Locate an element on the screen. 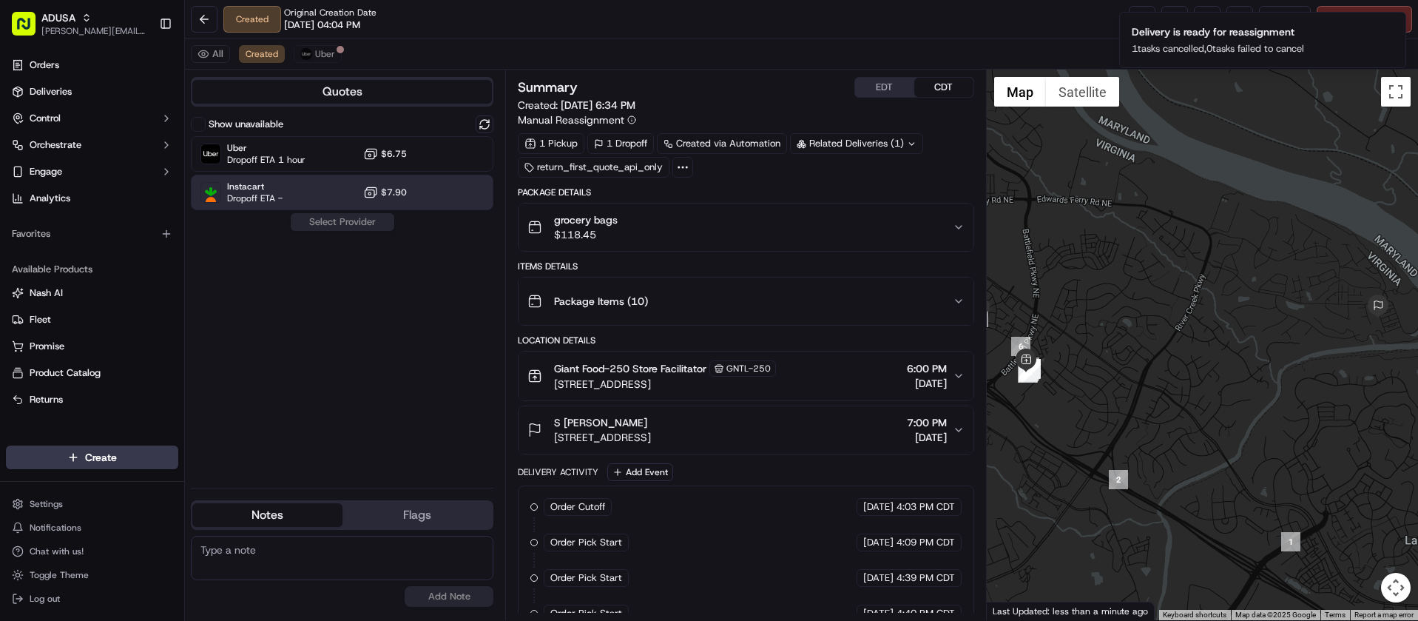 The height and width of the screenshot is (621, 1418). a: Product Catalog is located at coordinates (92, 373).